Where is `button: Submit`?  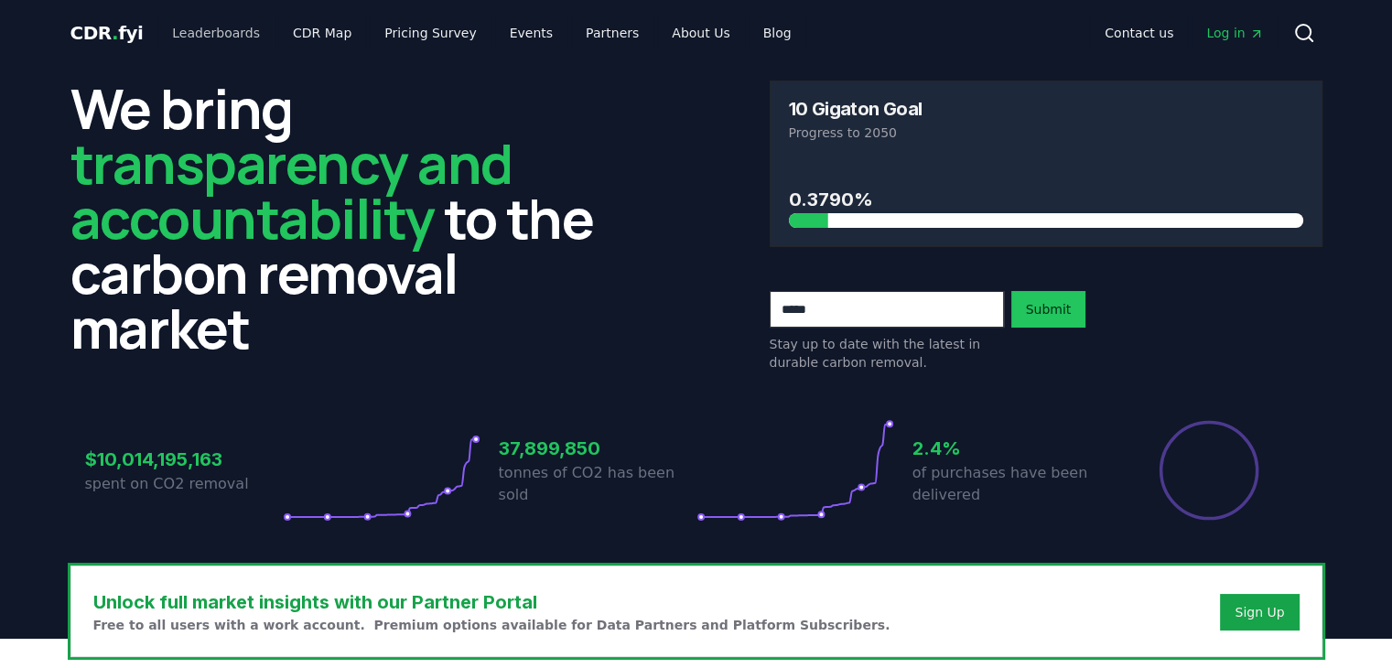 button: Submit is located at coordinates (1049, 309).